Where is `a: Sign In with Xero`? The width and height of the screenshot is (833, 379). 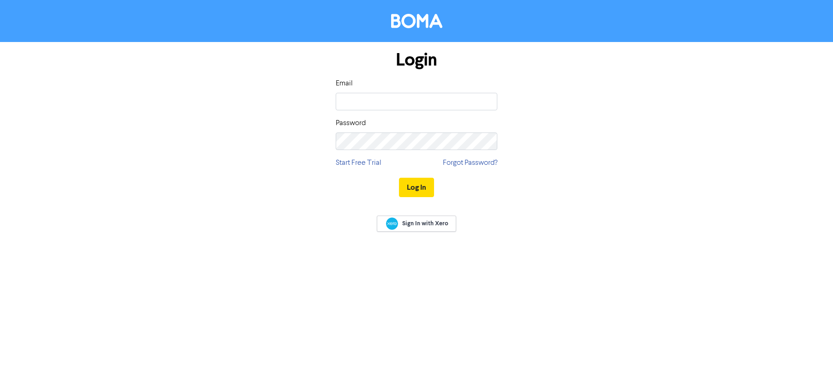 a: Sign In with Xero is located at coordinates (417, 223).